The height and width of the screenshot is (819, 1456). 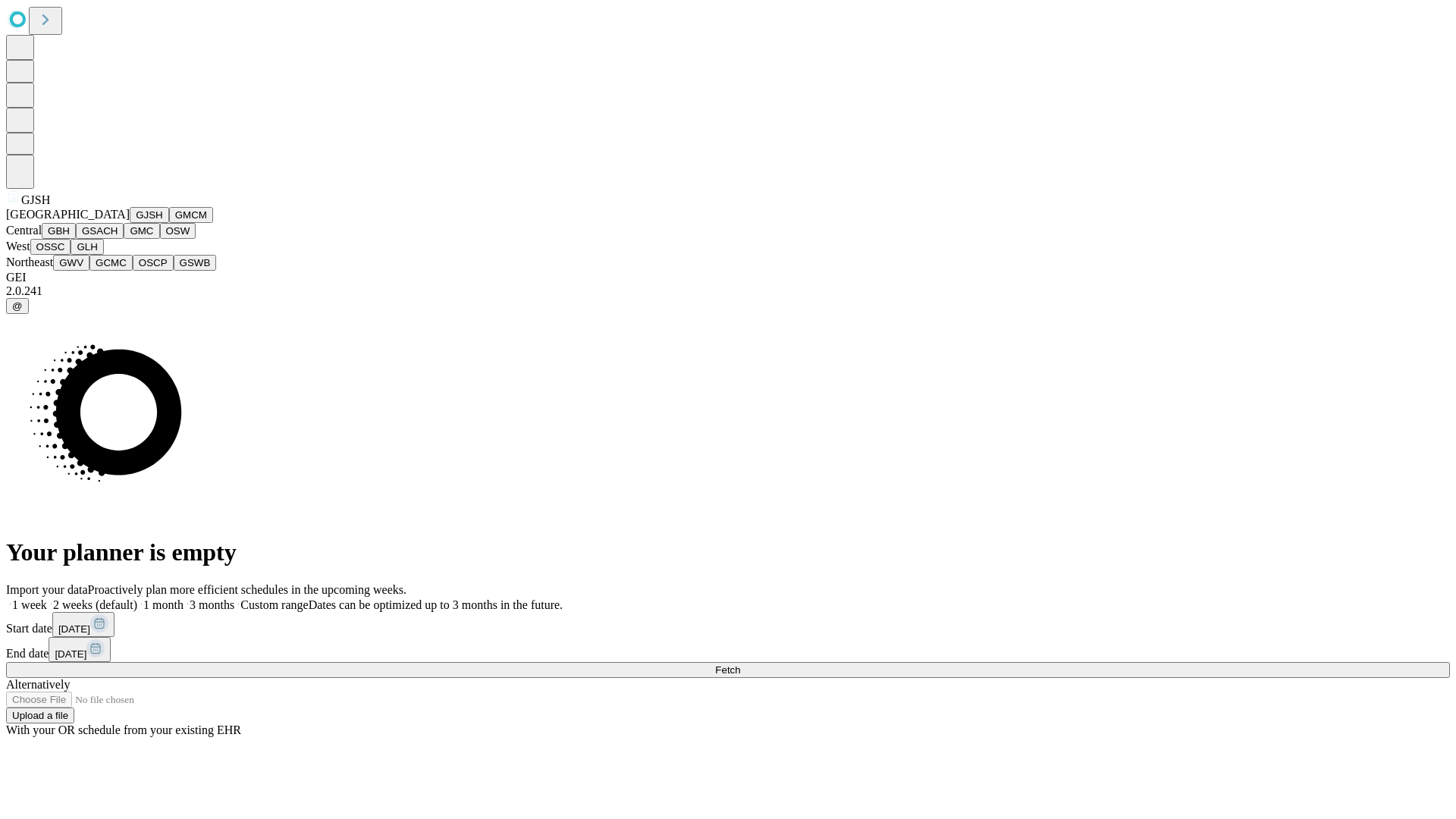 I want to click on span: Northeast, so click(x=29, y=262).